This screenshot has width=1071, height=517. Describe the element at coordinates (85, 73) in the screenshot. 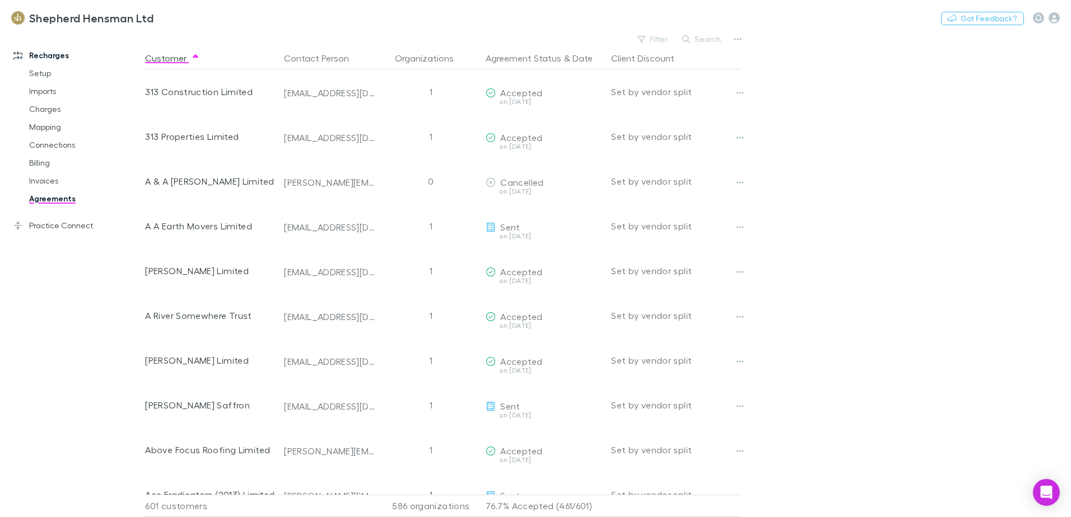

I see `a: Setup` at that location.